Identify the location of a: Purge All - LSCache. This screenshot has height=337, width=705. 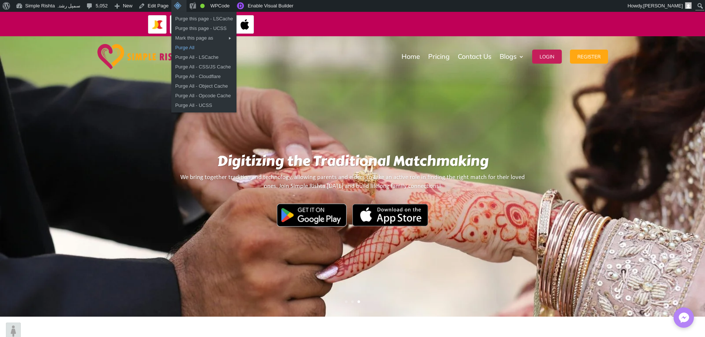
(204, 57).